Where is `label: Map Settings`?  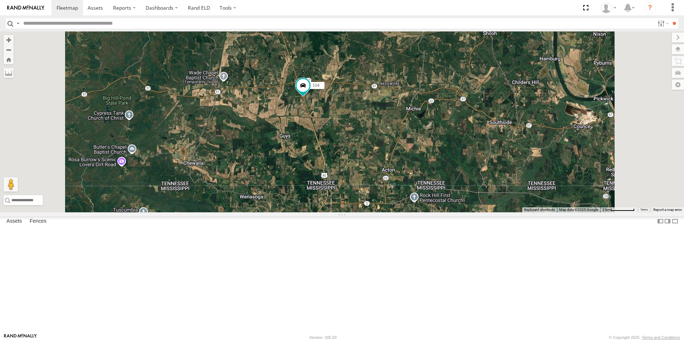
label: Map Settings is located at coordinates (678, 85).